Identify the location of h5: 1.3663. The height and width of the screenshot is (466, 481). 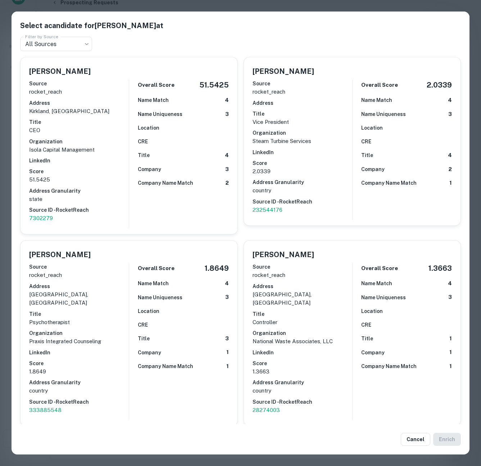
(440, 268).